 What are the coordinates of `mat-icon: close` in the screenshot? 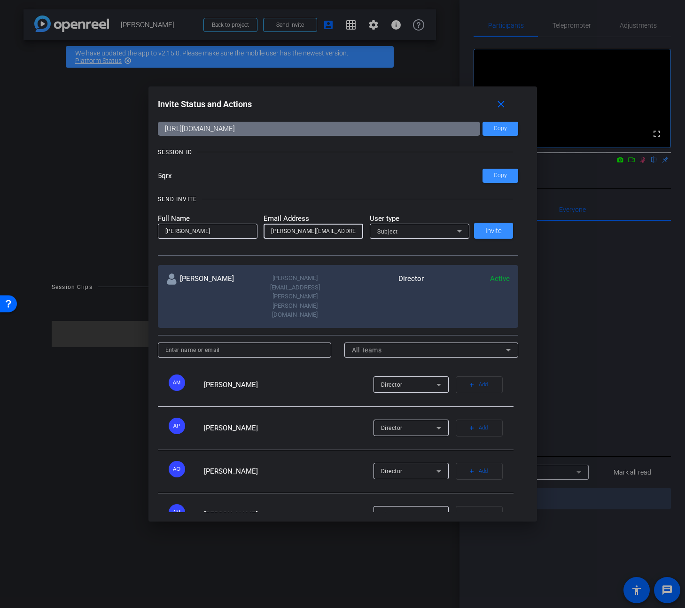 It's located at (501, 104).